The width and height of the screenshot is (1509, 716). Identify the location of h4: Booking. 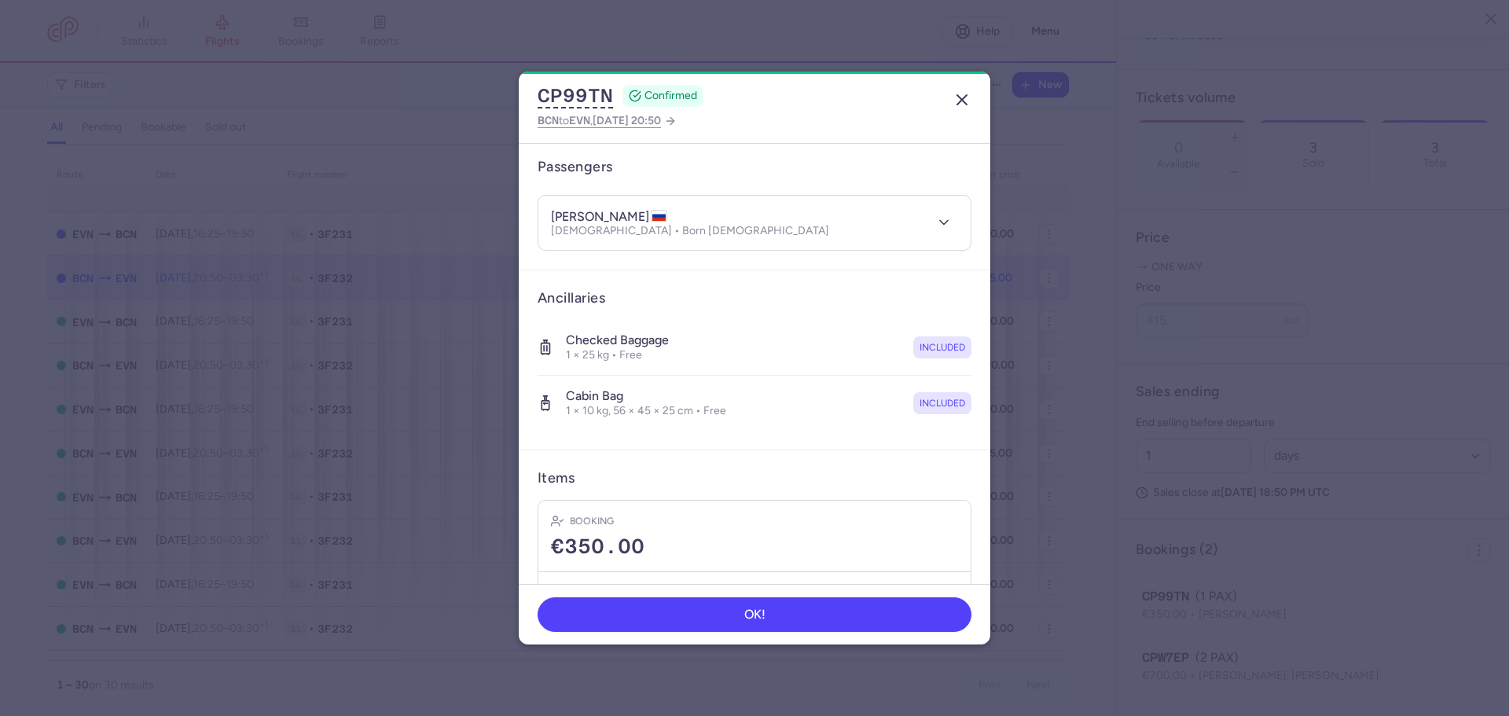
(592, 521).